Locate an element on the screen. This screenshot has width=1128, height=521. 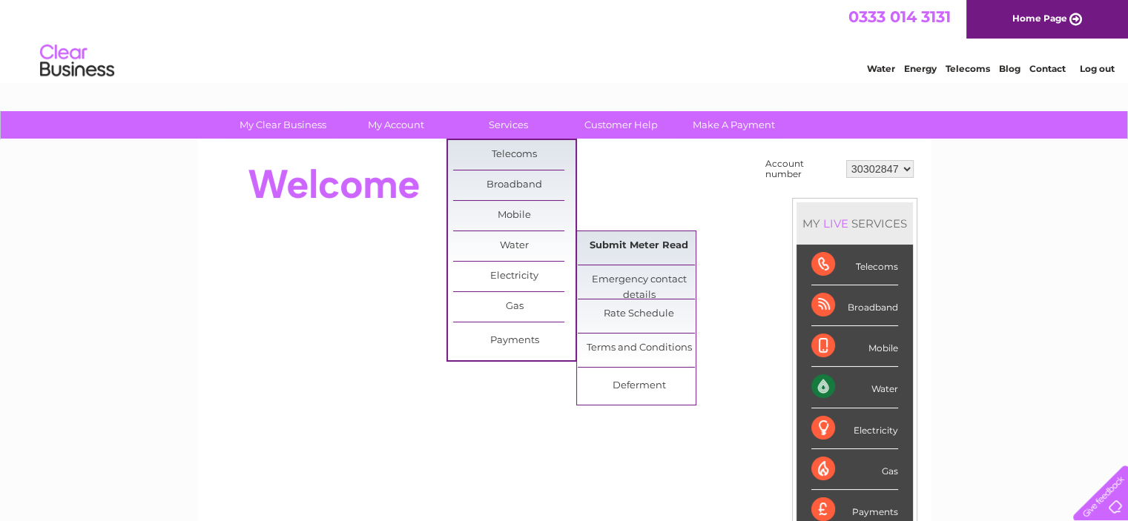
span: 0333 014 3131 is located at coordinates (899, 16).